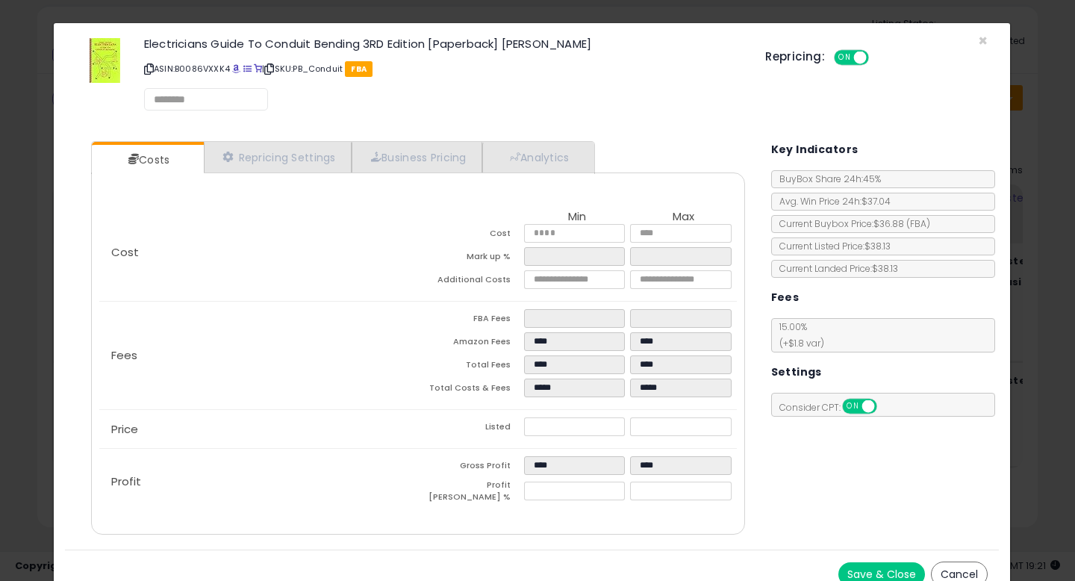 Image resolution: width=1075 pixels, height=581 pixels. I want to click on h5: Fees, so click(786, 297).